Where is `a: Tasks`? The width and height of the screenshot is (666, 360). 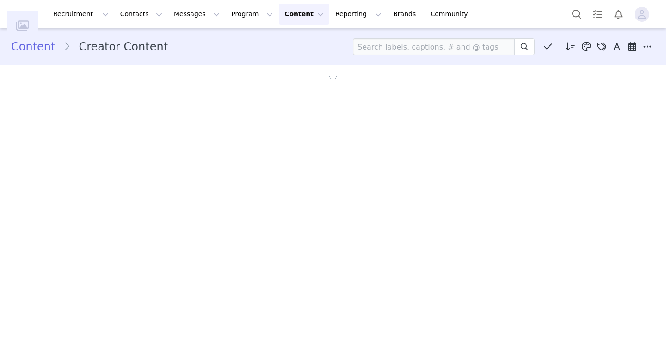
a: Tasks is located at coordinates (598, 14).